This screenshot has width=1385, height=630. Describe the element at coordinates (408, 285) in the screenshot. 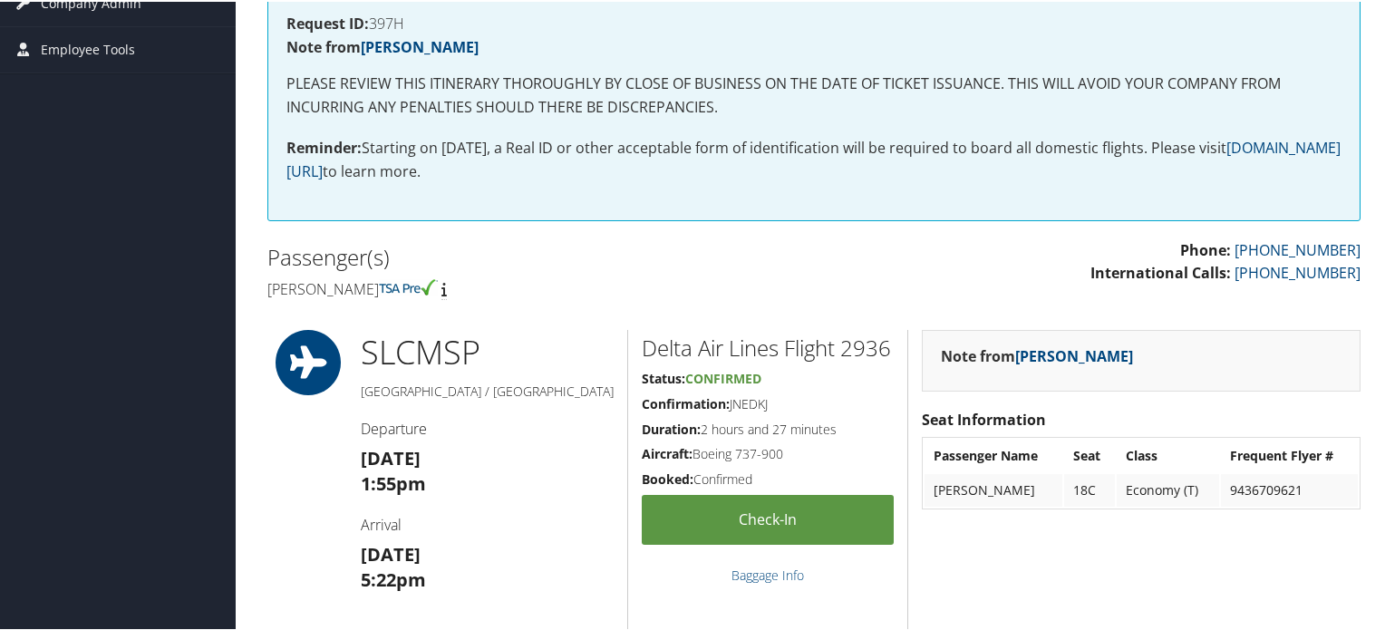

I see `img: tsa-precheck.png` at that location.